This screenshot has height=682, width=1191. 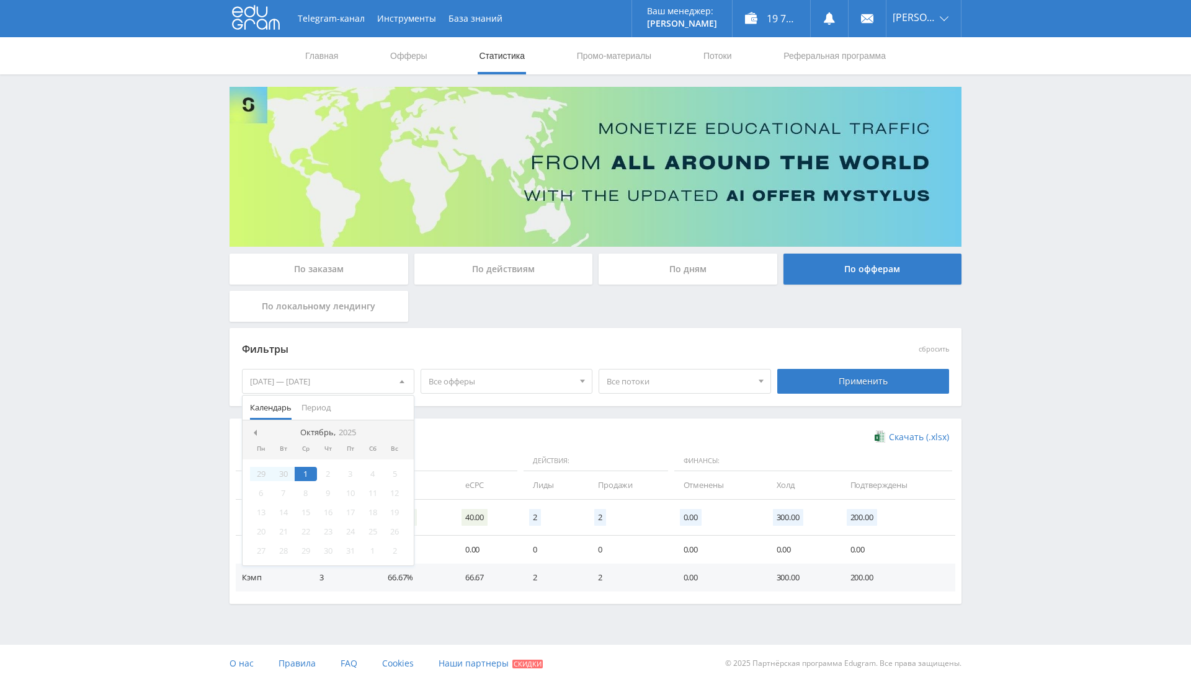 I want to click on div: 20, so click(x=261, y=532).